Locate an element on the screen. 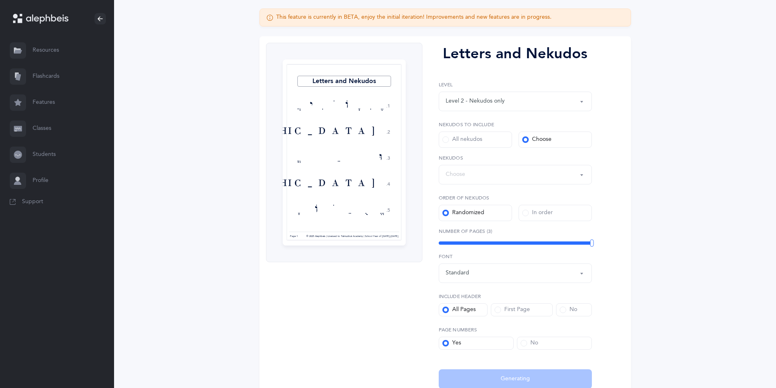 The height and width of the screenshot is (388, 776). div: Yes is located at coordinates (451, 343).